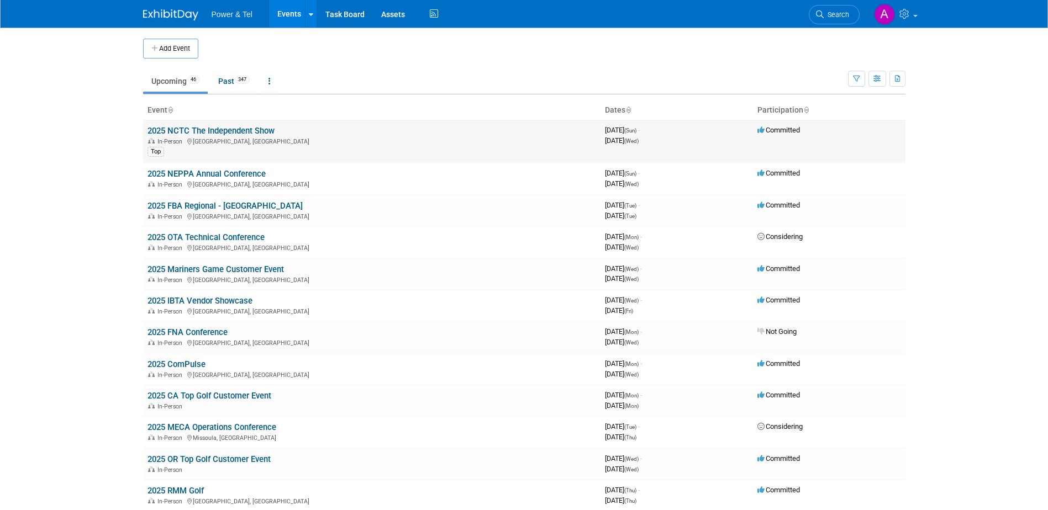 Image resolution: width=1048 pixels, height=510 pixels. Describe the element at coordinates (780, 426) in the screenshot. I see `span: Considering` at that location.